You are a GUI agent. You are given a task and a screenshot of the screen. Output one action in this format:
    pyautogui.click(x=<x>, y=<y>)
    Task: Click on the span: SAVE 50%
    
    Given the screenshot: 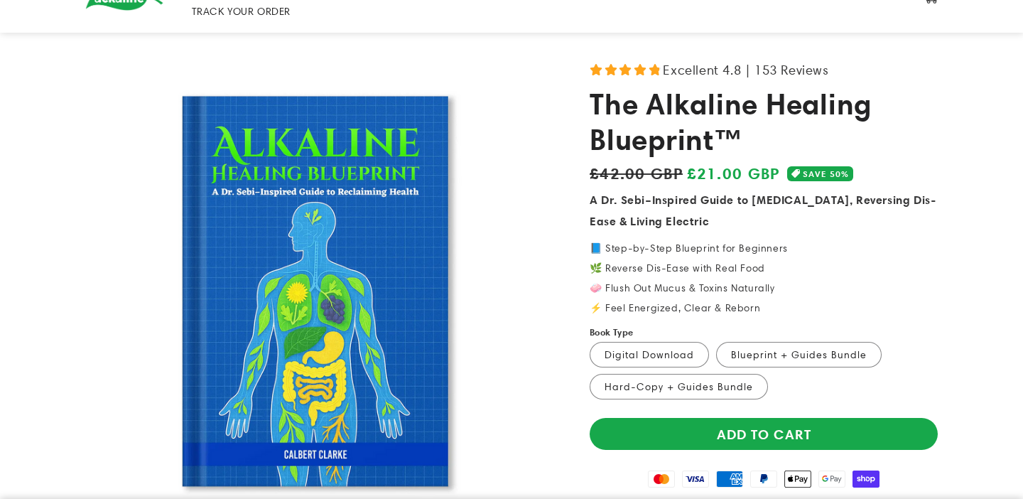 What is the action you would take?
    pyautogui.click(x=826, y=173)
    